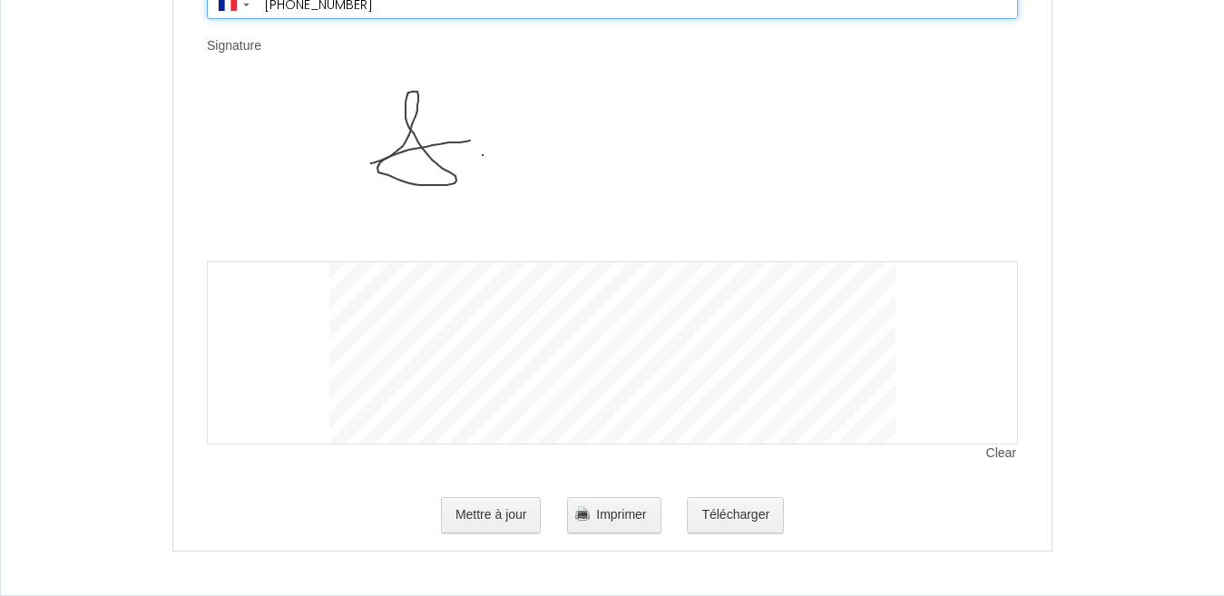 This screenshot has width=1224, height=596. Describe the element at coordinates (491, 515) in the screenshot. I see `button: Mettre à jour` at that location.